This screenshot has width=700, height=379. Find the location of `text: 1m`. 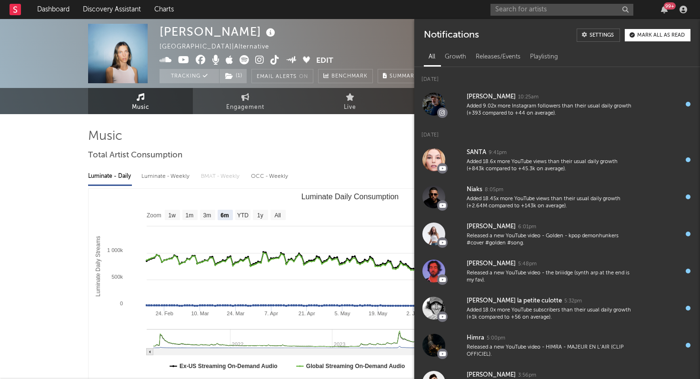

text: 1m is located at coordinates (189, 216).